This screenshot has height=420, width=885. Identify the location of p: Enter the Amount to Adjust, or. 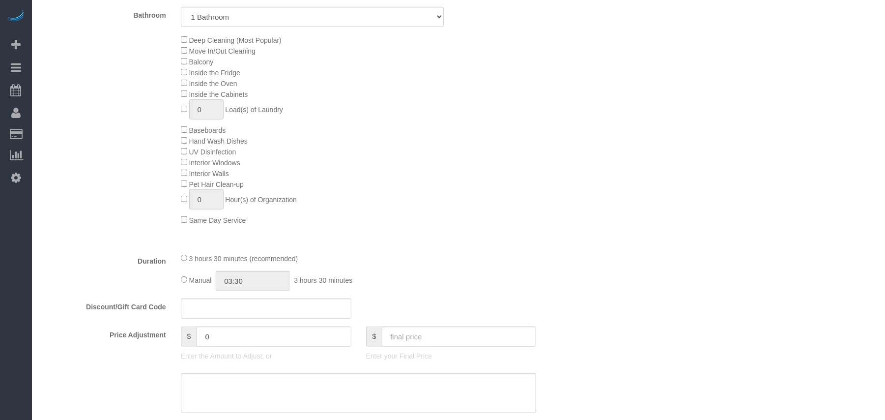
(266, 356).